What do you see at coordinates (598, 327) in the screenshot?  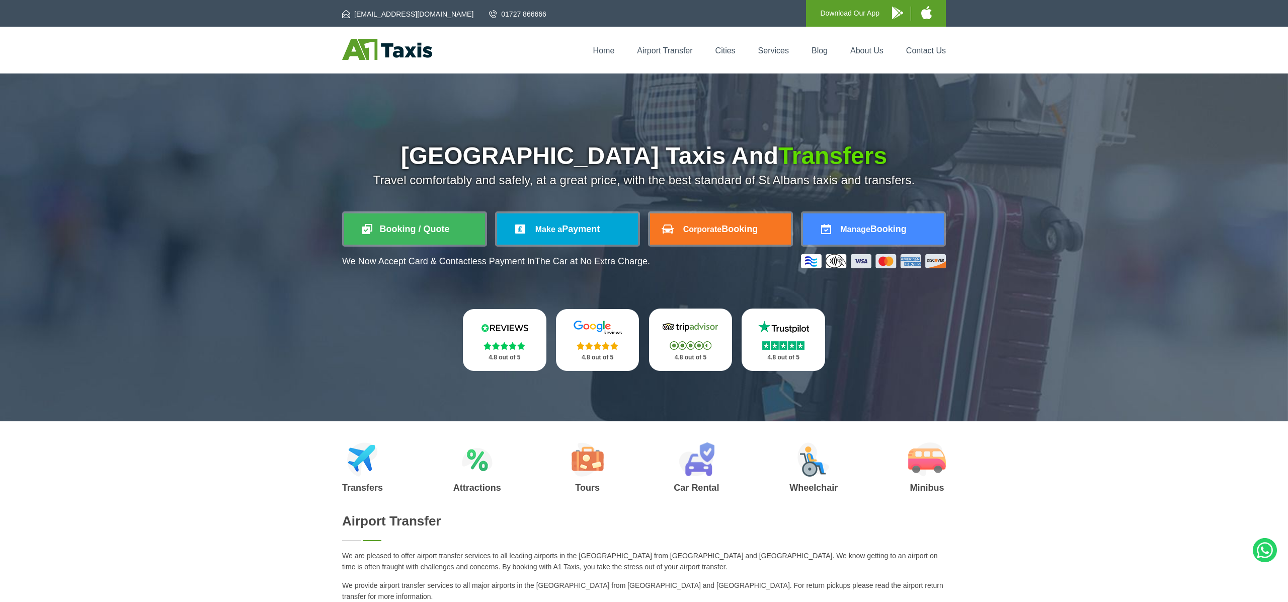 I see `img: Google` at bounding box center [598, 327].